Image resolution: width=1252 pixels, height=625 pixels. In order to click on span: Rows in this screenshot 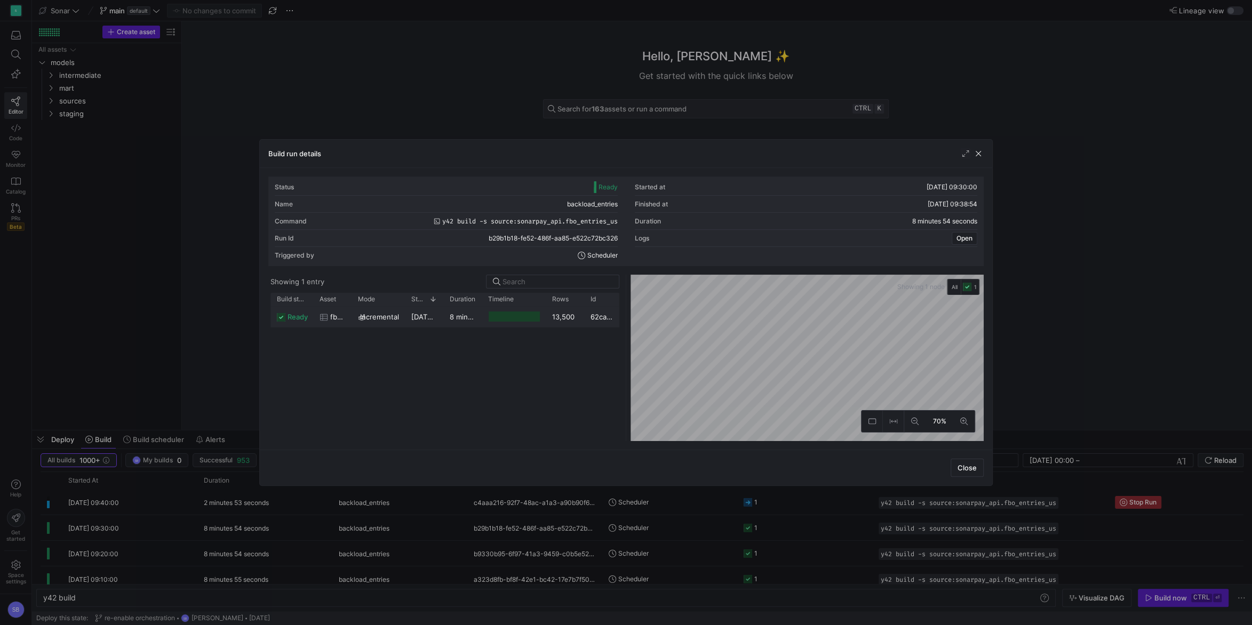, I will do `click(560, 299)`.